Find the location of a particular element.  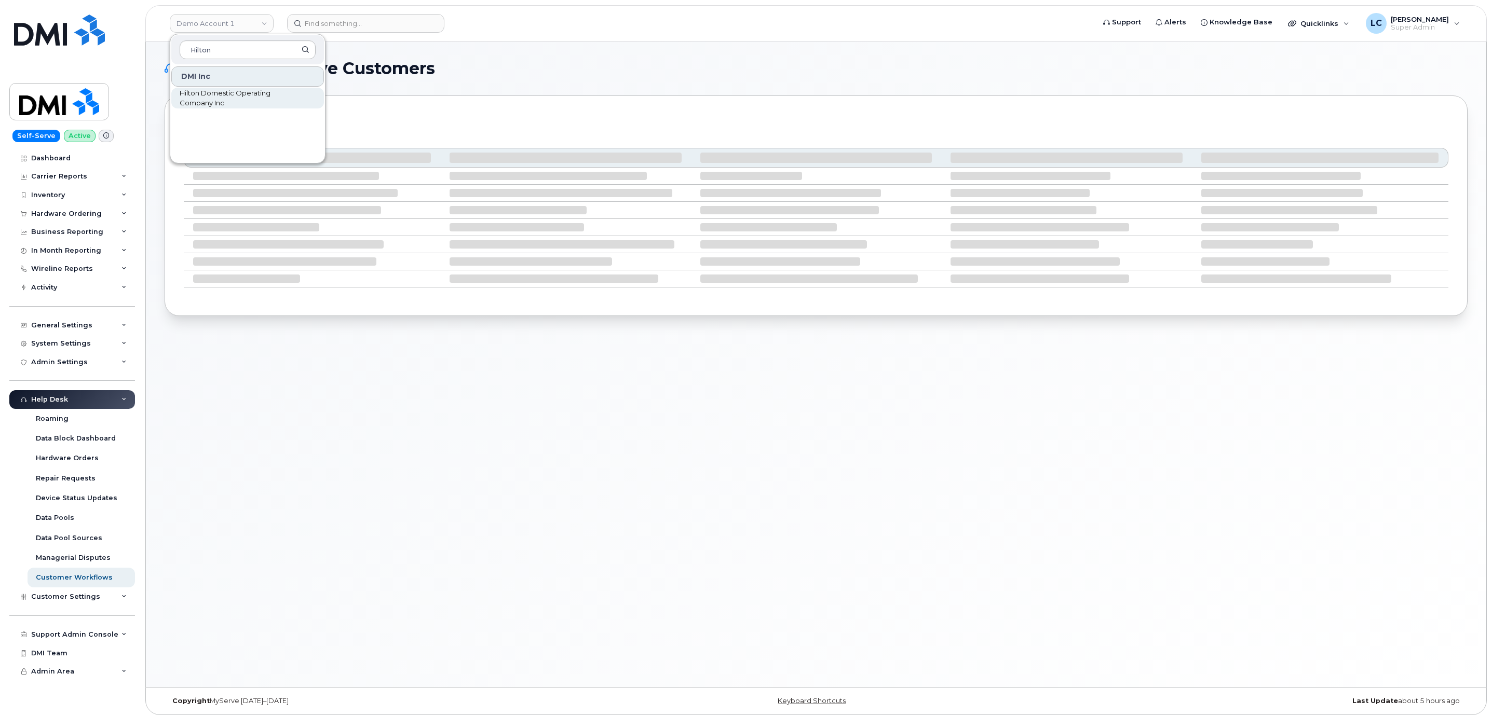

div: DMI Inc is located at coordinates (248, 76).